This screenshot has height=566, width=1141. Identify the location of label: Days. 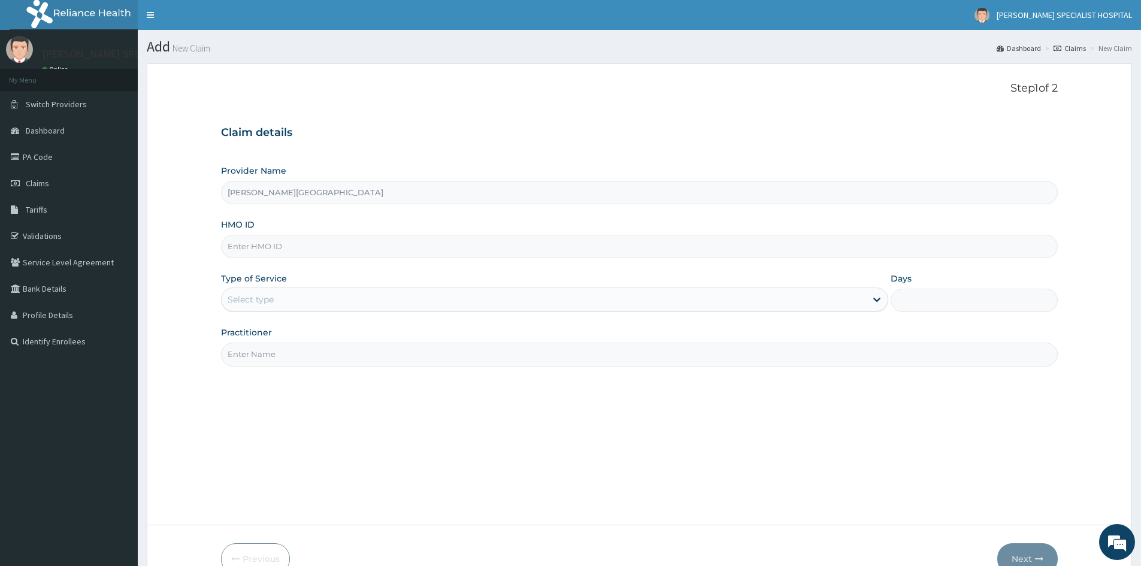
(900, 278).